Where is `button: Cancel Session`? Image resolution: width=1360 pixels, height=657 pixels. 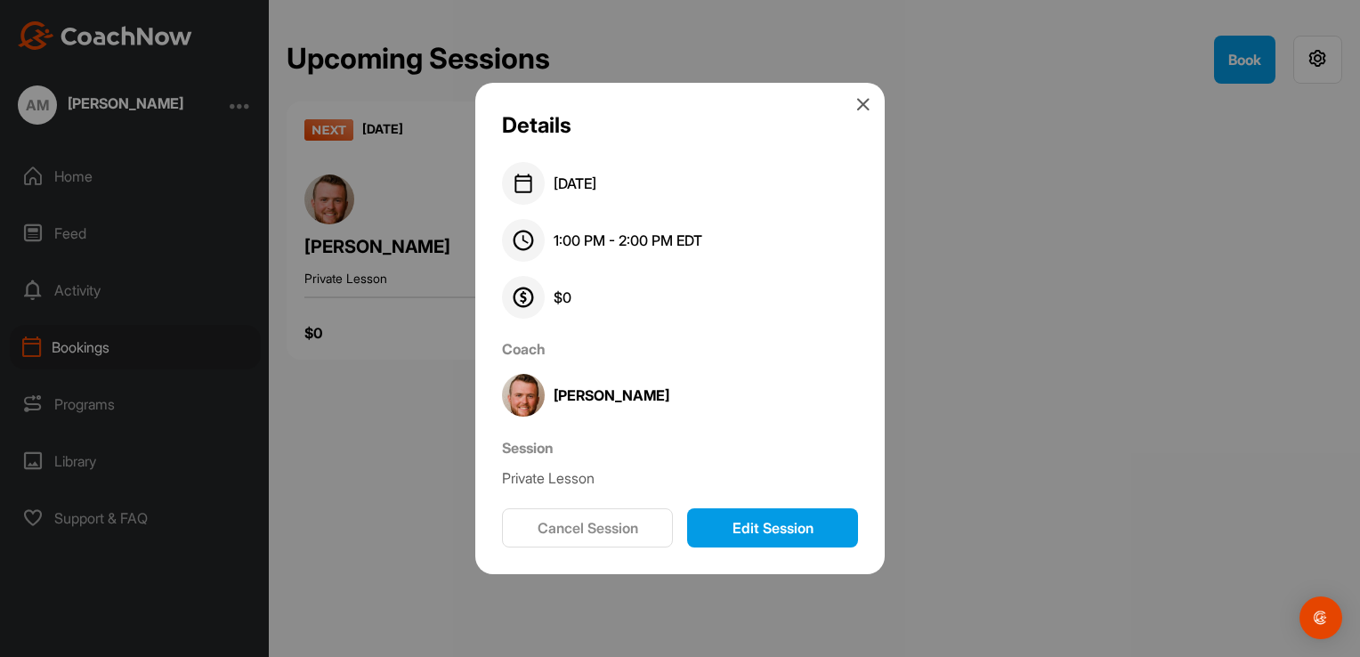 button: Cancel Session is located at coordinates (587, 528).